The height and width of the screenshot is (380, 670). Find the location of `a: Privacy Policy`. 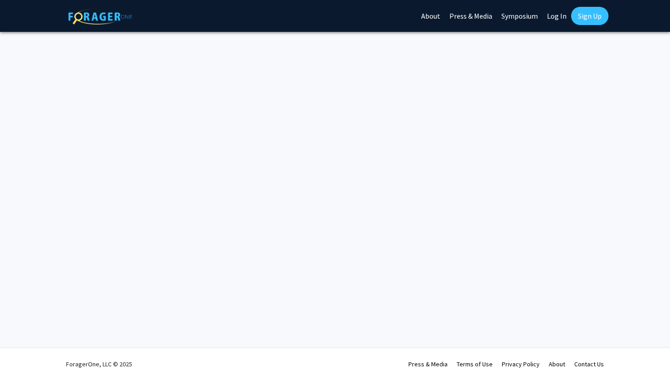

a: Privacy Policy is located at coordinates (520, 364).